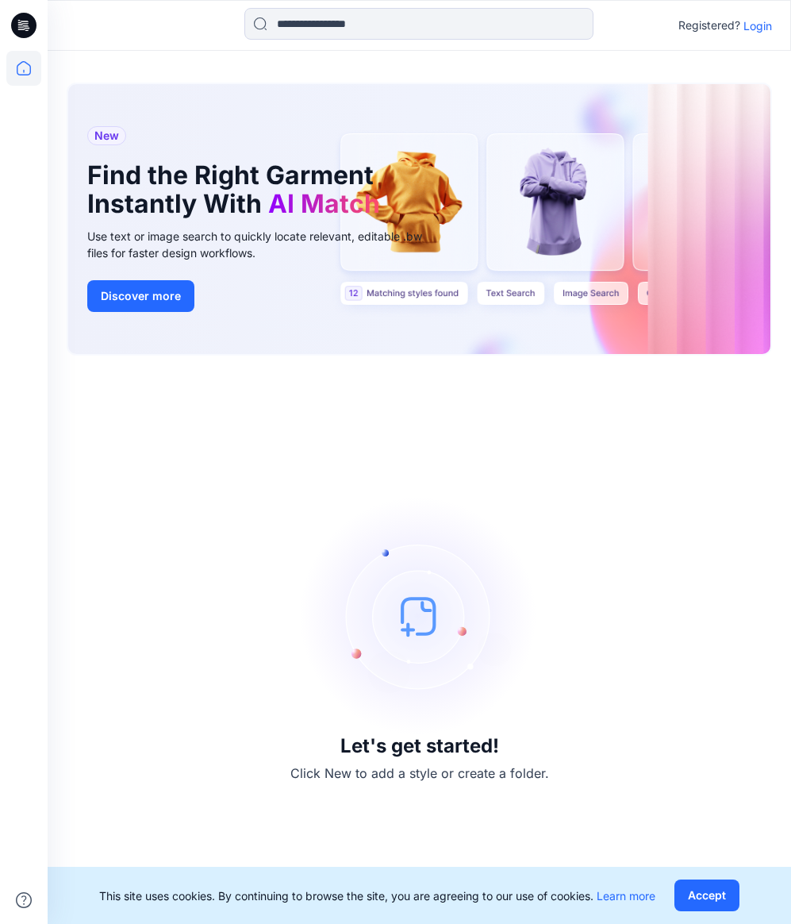  What do you see at coordinates (420, 746) in the screenshot?
I see `h3: Let's get started!` at bounding box center [420, 746].